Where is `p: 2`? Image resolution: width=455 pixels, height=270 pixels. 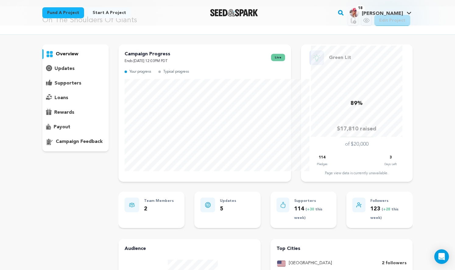 p: 2 is located at coordinates (159, 209).